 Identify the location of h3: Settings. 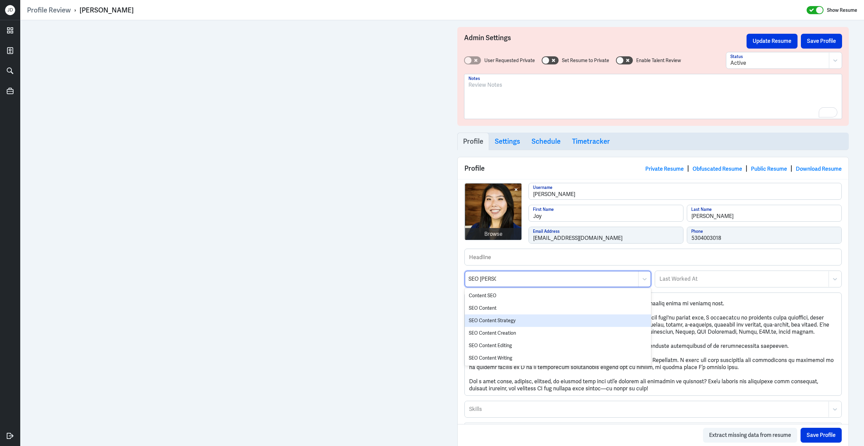
(507, 141).